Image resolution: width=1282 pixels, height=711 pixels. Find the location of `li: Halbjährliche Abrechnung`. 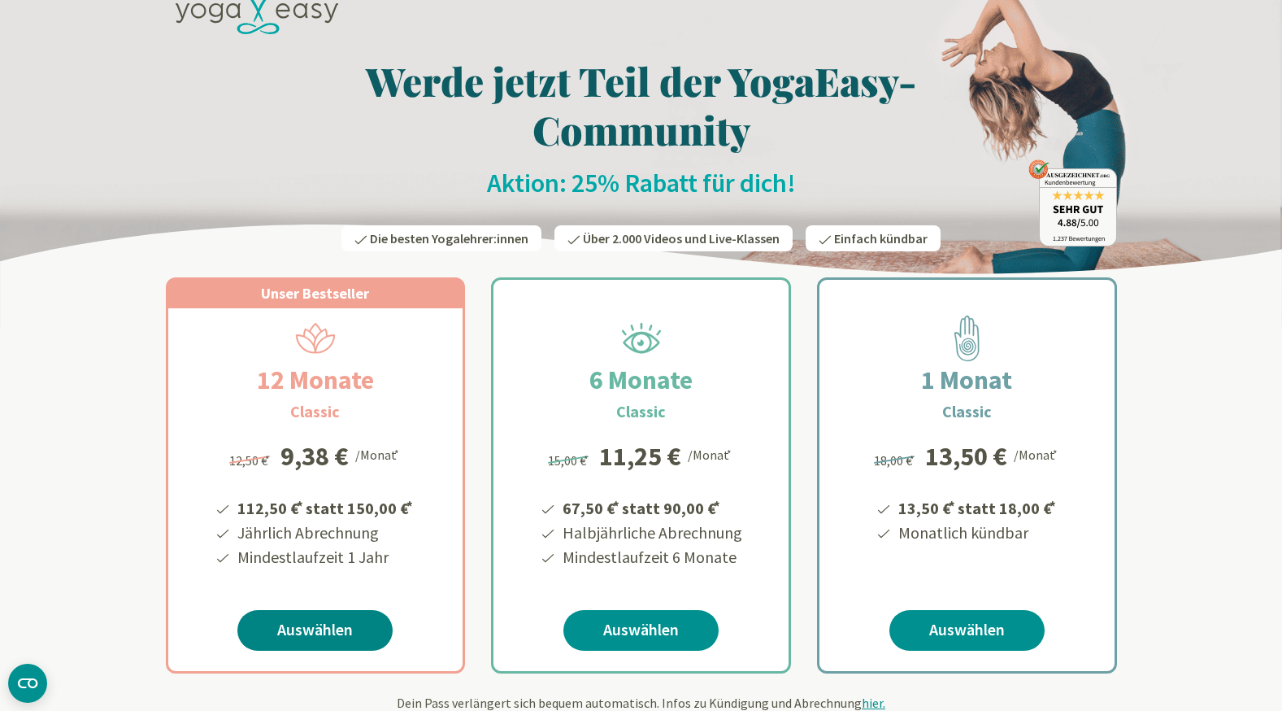

li: Halbjährliche Abrechnung is located at coordinates (651, 533).